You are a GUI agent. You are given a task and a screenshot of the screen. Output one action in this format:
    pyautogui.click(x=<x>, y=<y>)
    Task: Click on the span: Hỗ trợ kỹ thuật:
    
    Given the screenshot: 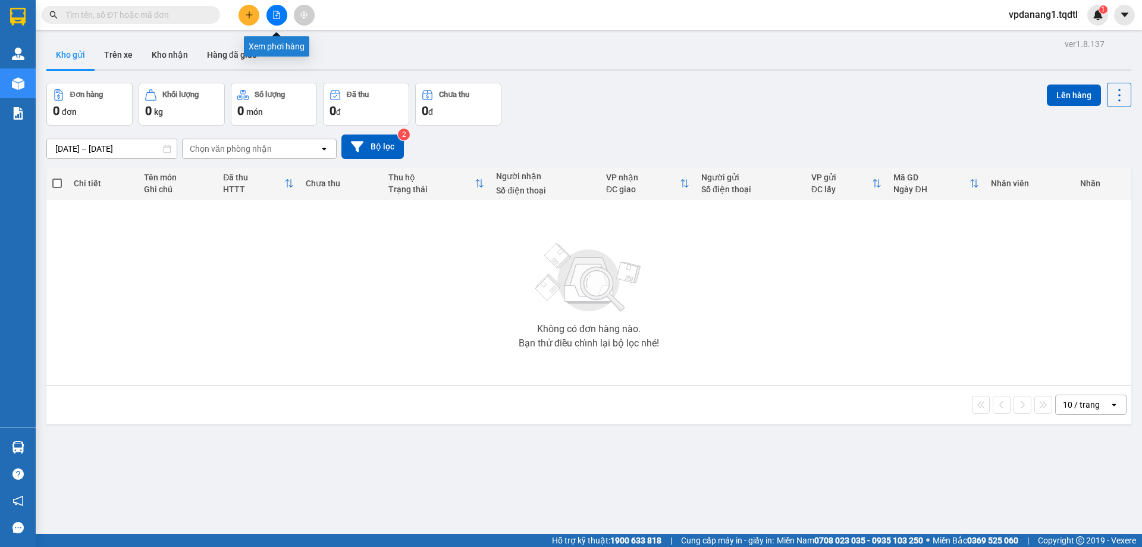 What is the action you would take?
    pyautogui.click(x=607, y=540)
    